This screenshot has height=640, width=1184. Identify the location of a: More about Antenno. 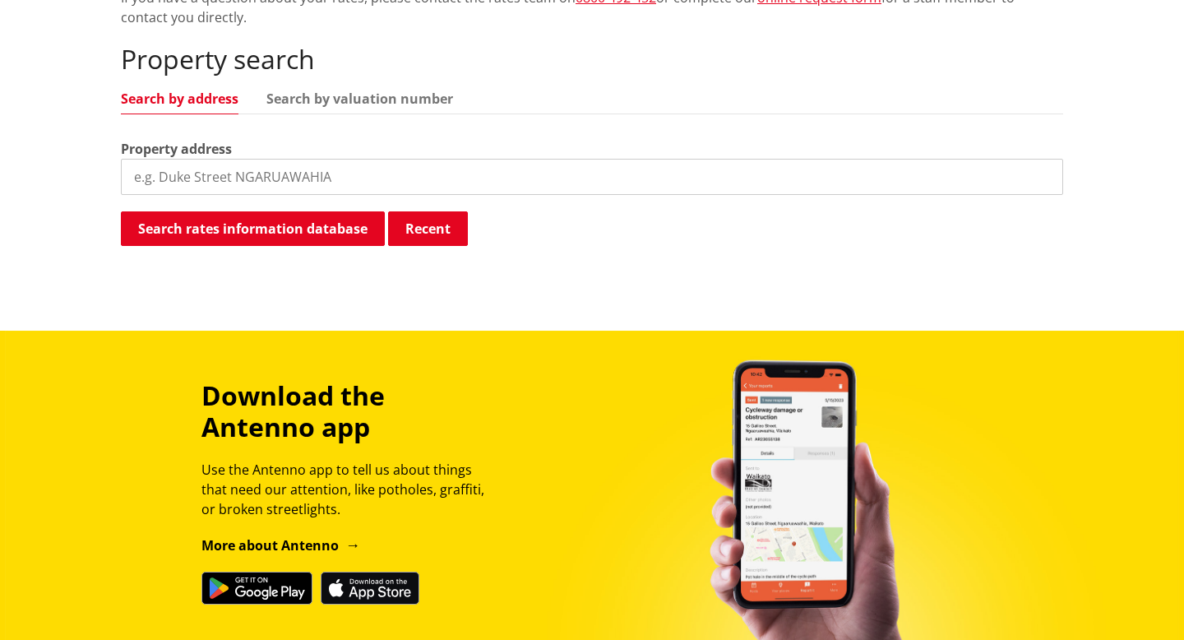
(280, 545).